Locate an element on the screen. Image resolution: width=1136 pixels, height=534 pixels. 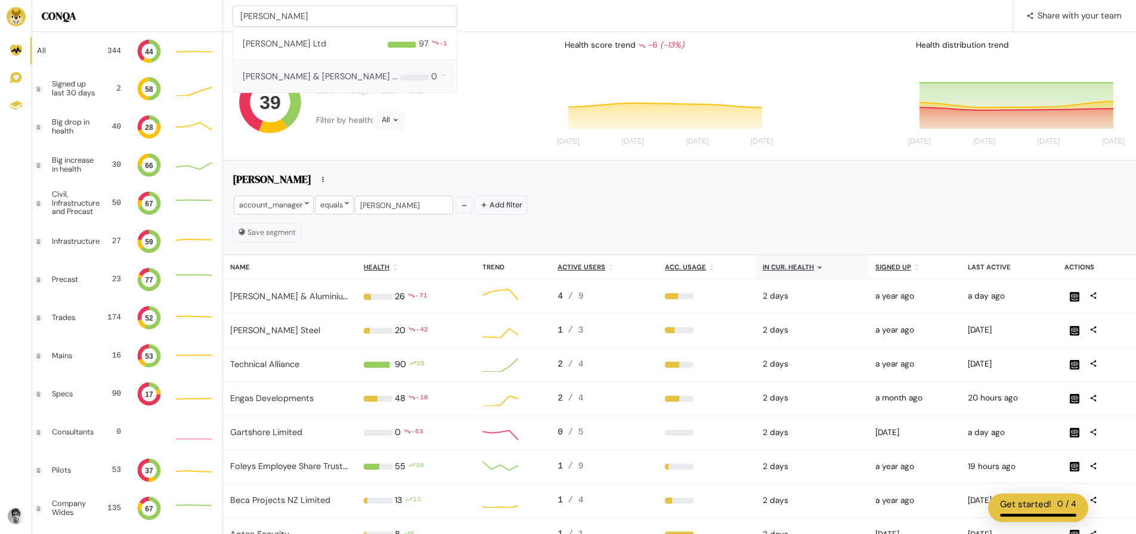
a: Technical Alliance is located at coordinates (265, 364).